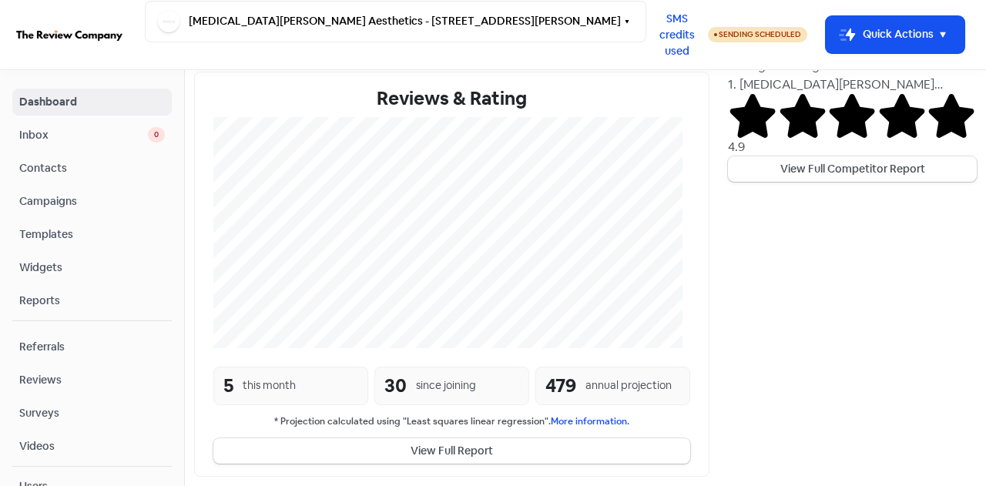 The height and width of the screenshot is (486, 986). Describe the element at coordinates (92, 102) in the screenshot. I see `a: Dashboard` at that location.